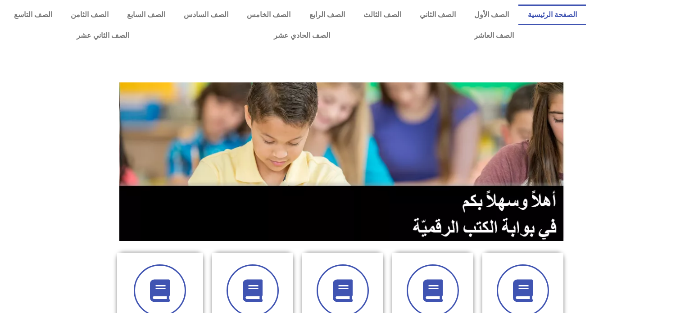 Image resolution: width=685 pixels, height=313 pixels. Describe the element at coordinates (492, 15) in the screenshot. I see `a: الصف الأول` at that location.